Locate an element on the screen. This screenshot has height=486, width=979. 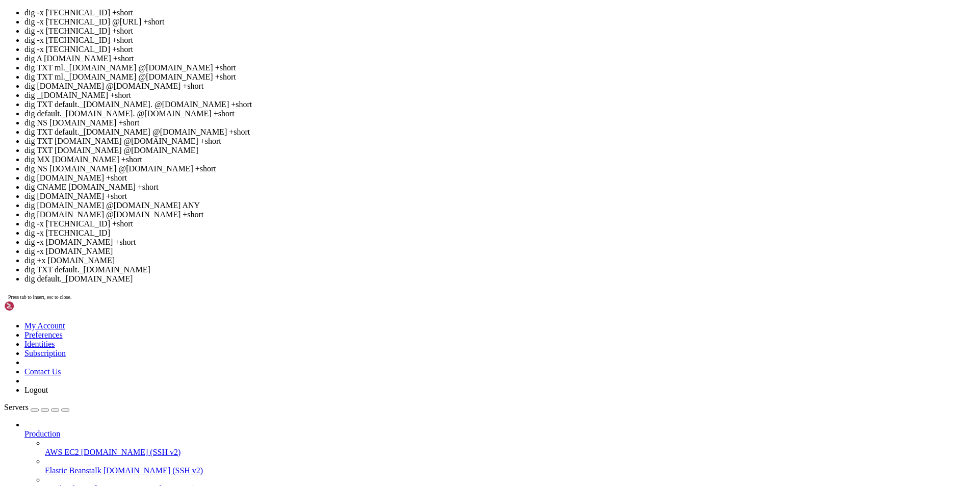
x-row: % nor in any attempt hereof, to apply automated, electronic processes to ROTLD (or its systems). is located at coordinates (425, 138).